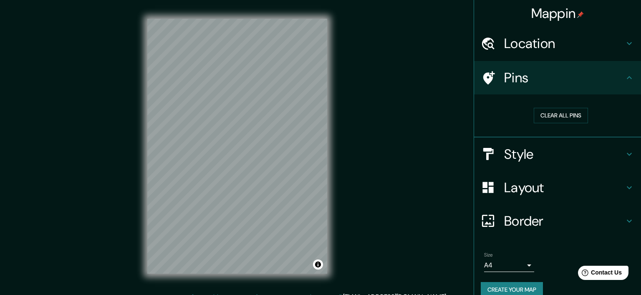 The height and width of the screenshot is (295, 641). Describe the element at coordinates (40, 10) in the screenshot. I see `span: Contact Us` at that location.